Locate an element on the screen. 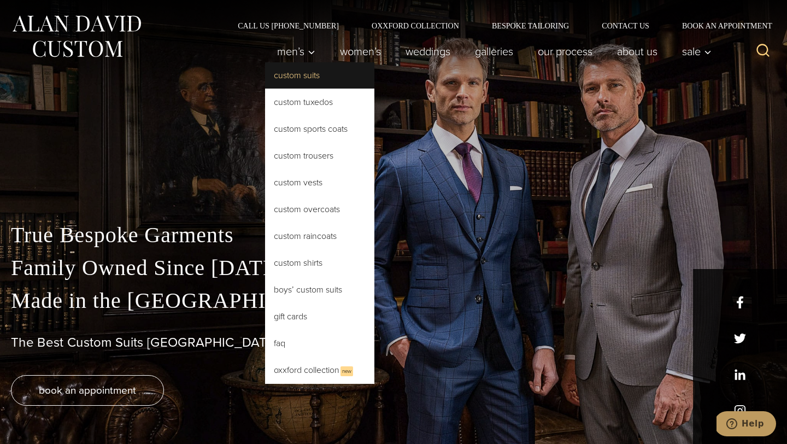 This screenshot has height=444, width=787. a: Gift Cards is located at coordinates (320, 317).